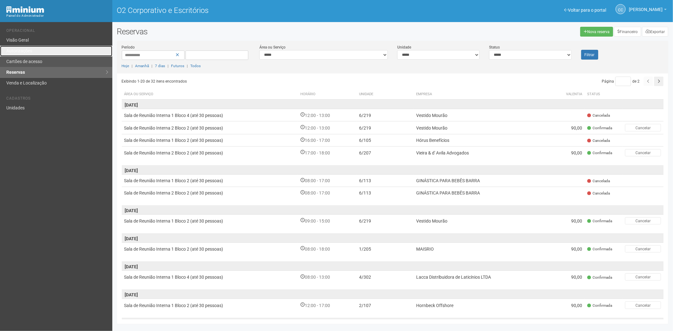 The height and width of the screenshot is (331, 673). I want to click on font: Unidades, so click(15, 108).